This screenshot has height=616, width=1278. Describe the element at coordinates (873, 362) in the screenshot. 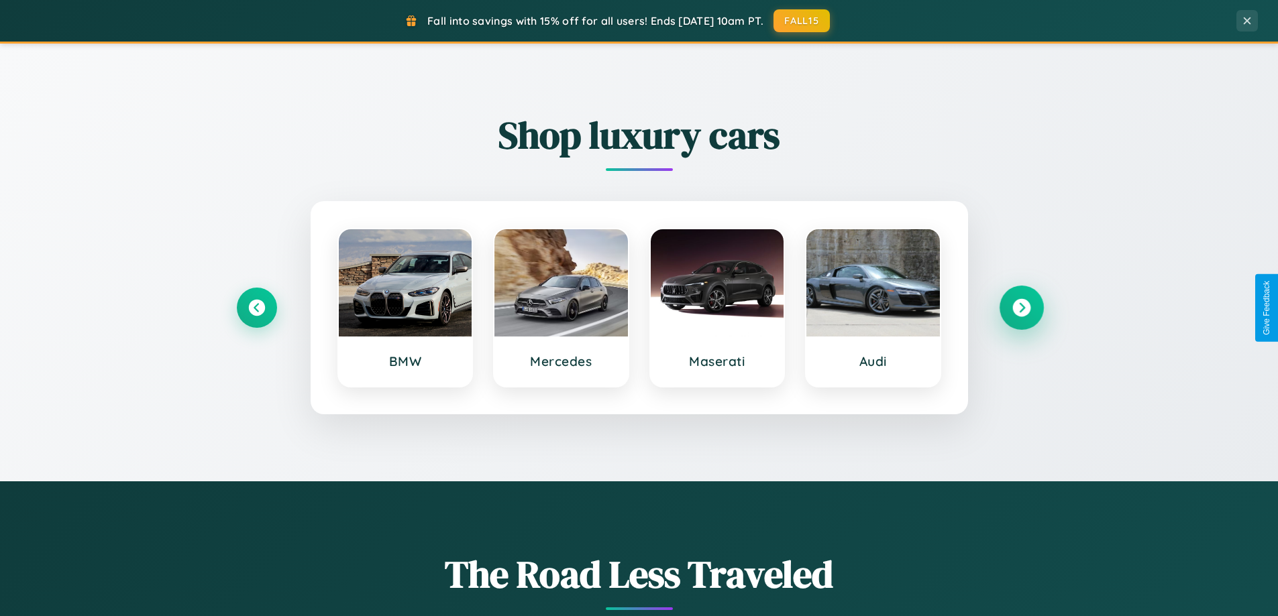

I see `h3: Audi` at that location.